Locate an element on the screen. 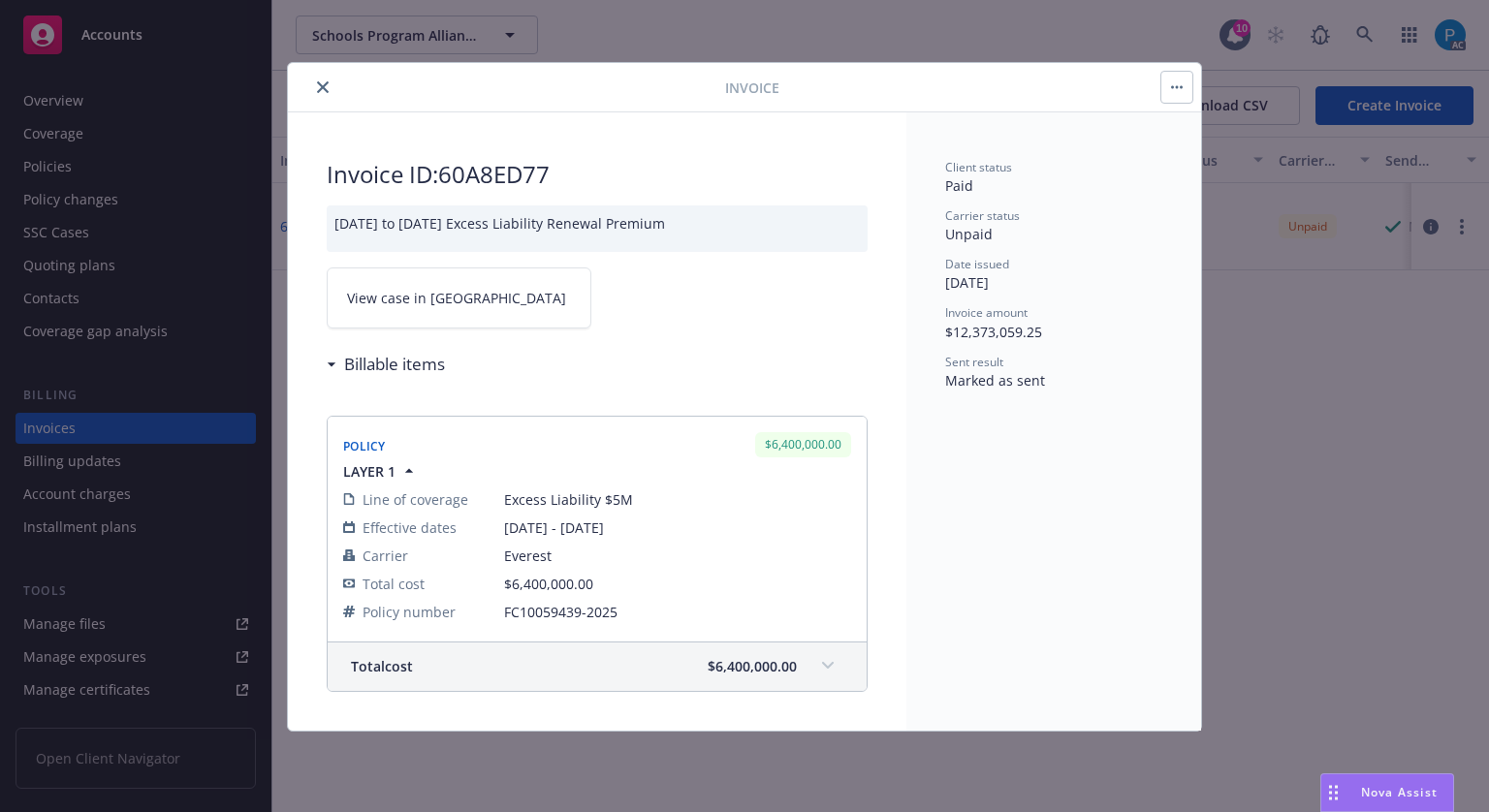 This screenshot has width=1489, height=812. span: Effective dates is located at coordinates (410, 527).